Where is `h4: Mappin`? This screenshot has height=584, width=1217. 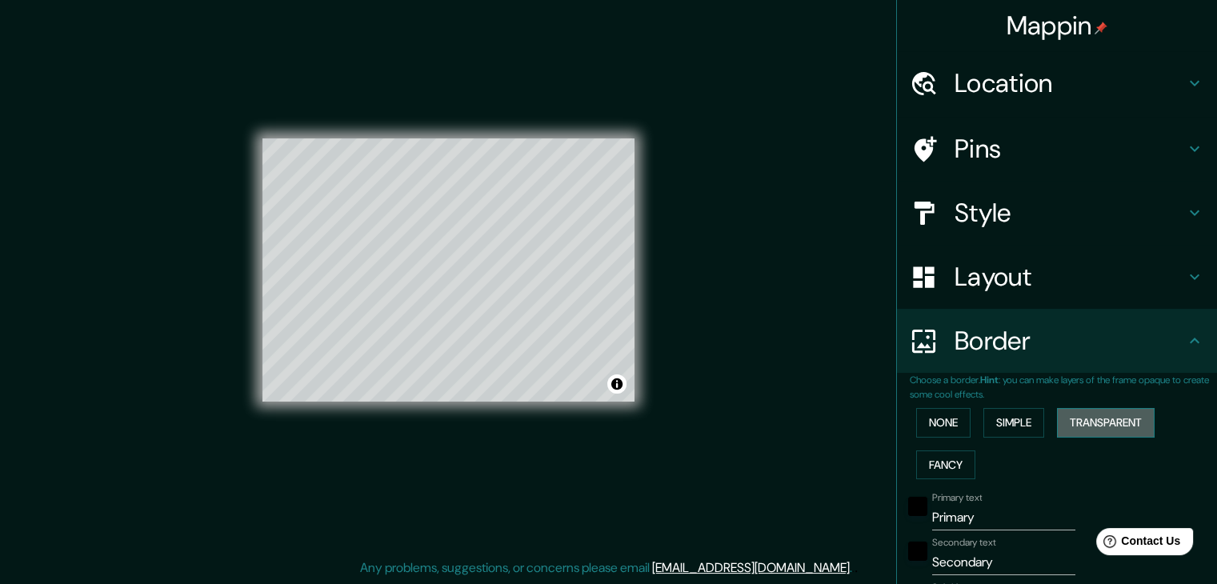 h4: Mappin is located at coordinates (1057, 26).